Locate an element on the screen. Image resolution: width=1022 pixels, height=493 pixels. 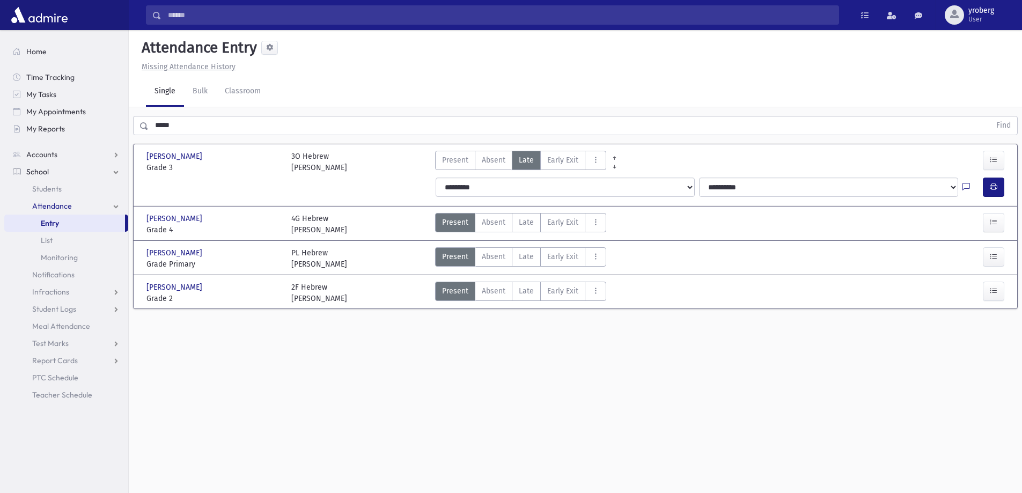
a: Students is located at coordinates (66, 189).